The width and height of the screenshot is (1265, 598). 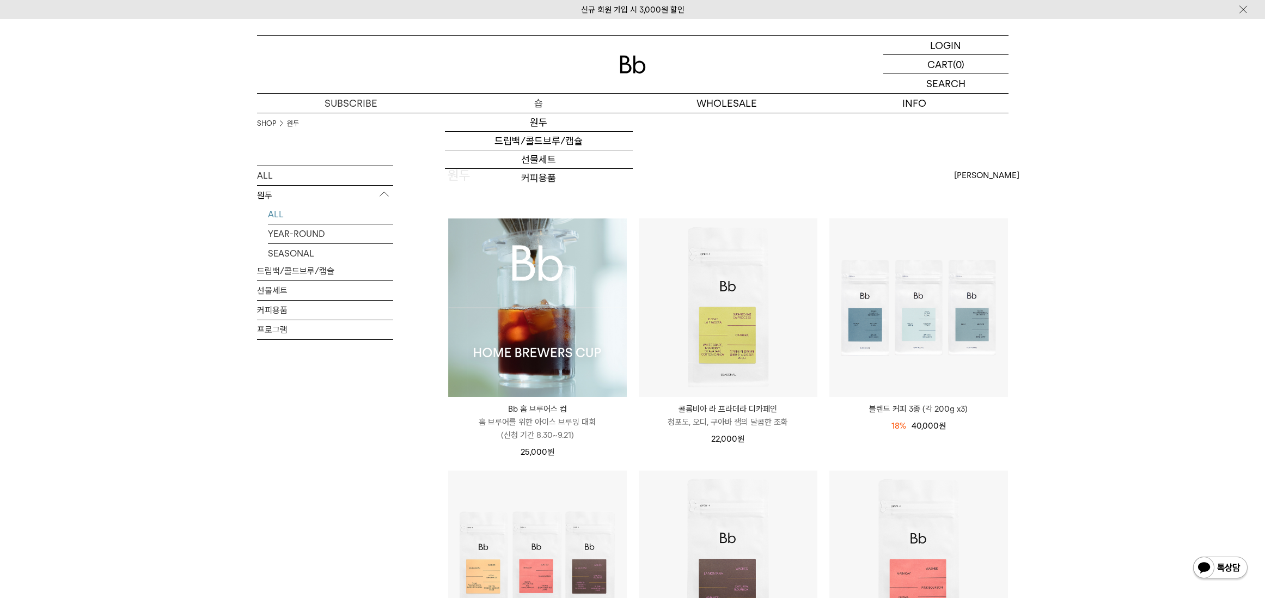 What do you see at coordinates (537, 422) in the screenshot?
I see `a: Bb 홈 브루어스 컵 홈 브루어를 위한 아이스 브루잉 대회(신청 기간 8.30~9.21)` at bounding box center [537, 422].